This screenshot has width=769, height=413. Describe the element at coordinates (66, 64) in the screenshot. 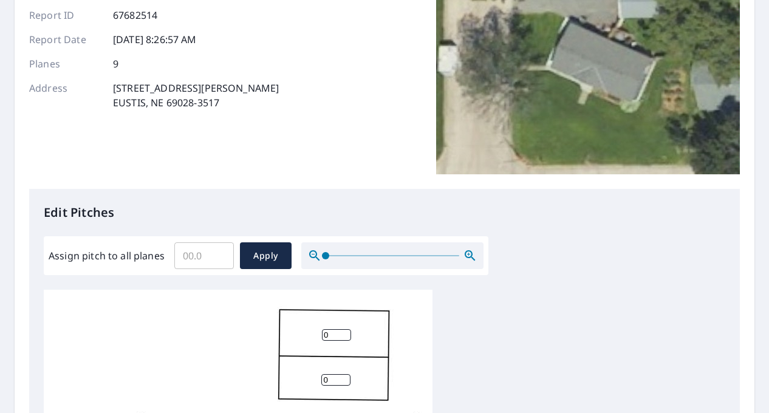

I see `p: Planes` at that location.